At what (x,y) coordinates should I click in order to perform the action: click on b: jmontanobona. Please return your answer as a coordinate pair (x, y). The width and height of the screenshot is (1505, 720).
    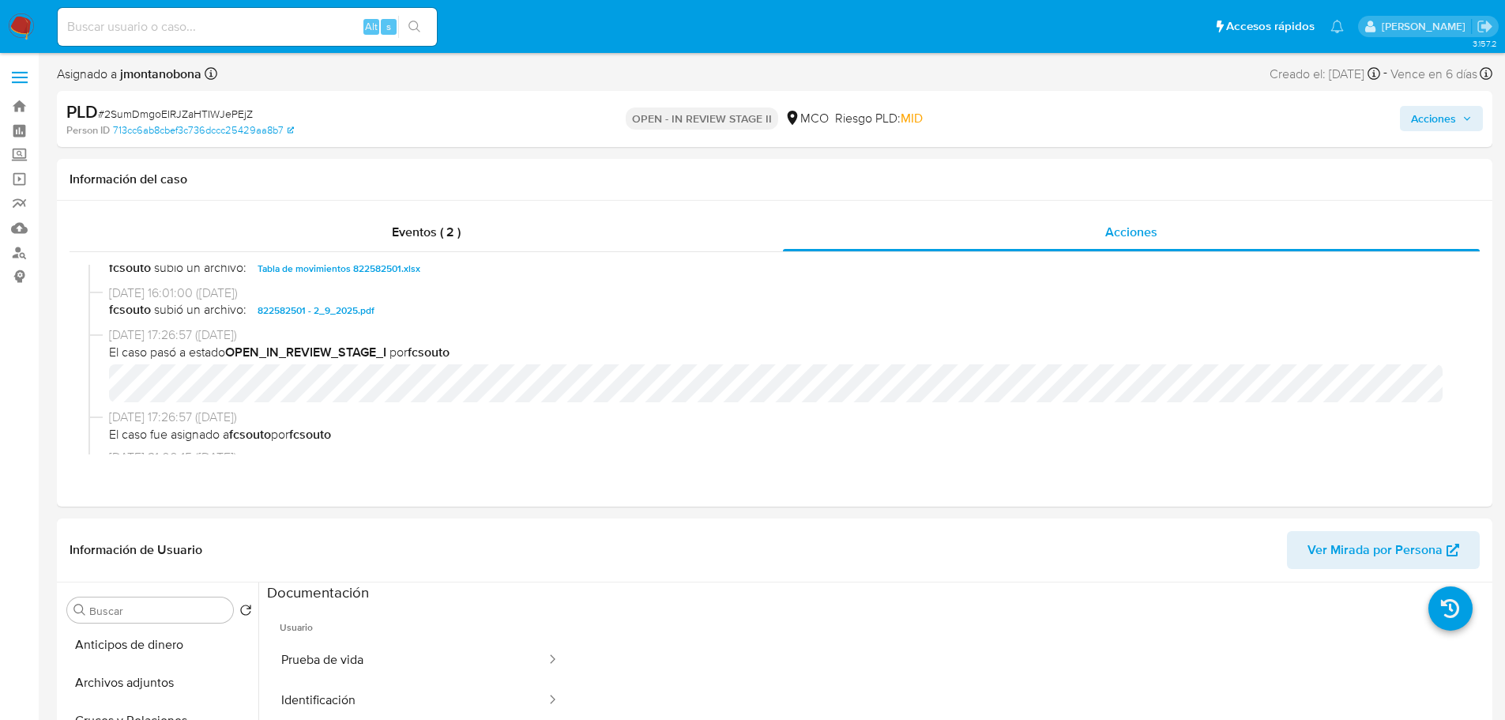
    Looking at the image, I should click on (159, 73).